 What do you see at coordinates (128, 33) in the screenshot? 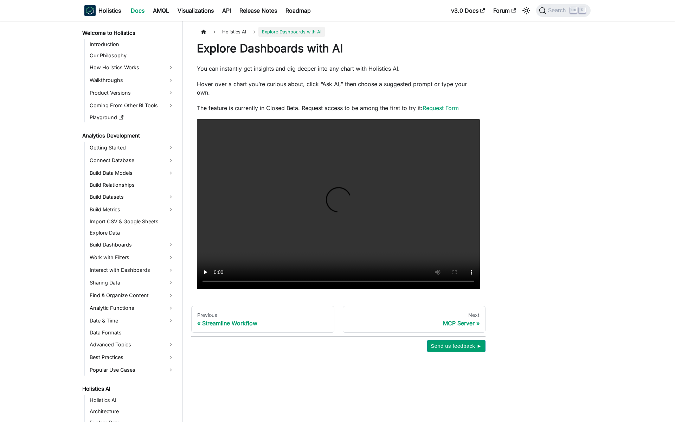
I see `a: Welcome to Holistics` at bounding box center [128, 33].